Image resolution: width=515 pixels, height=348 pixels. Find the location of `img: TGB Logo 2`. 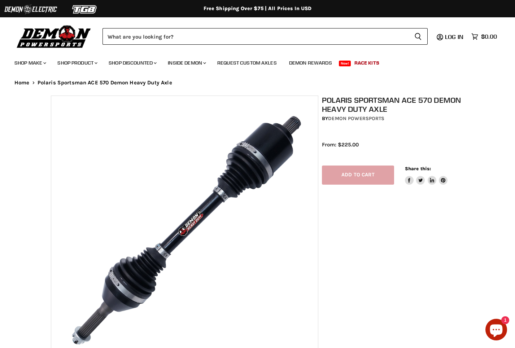

img: TGB Logo 2 is located at coordinates (85, 9).